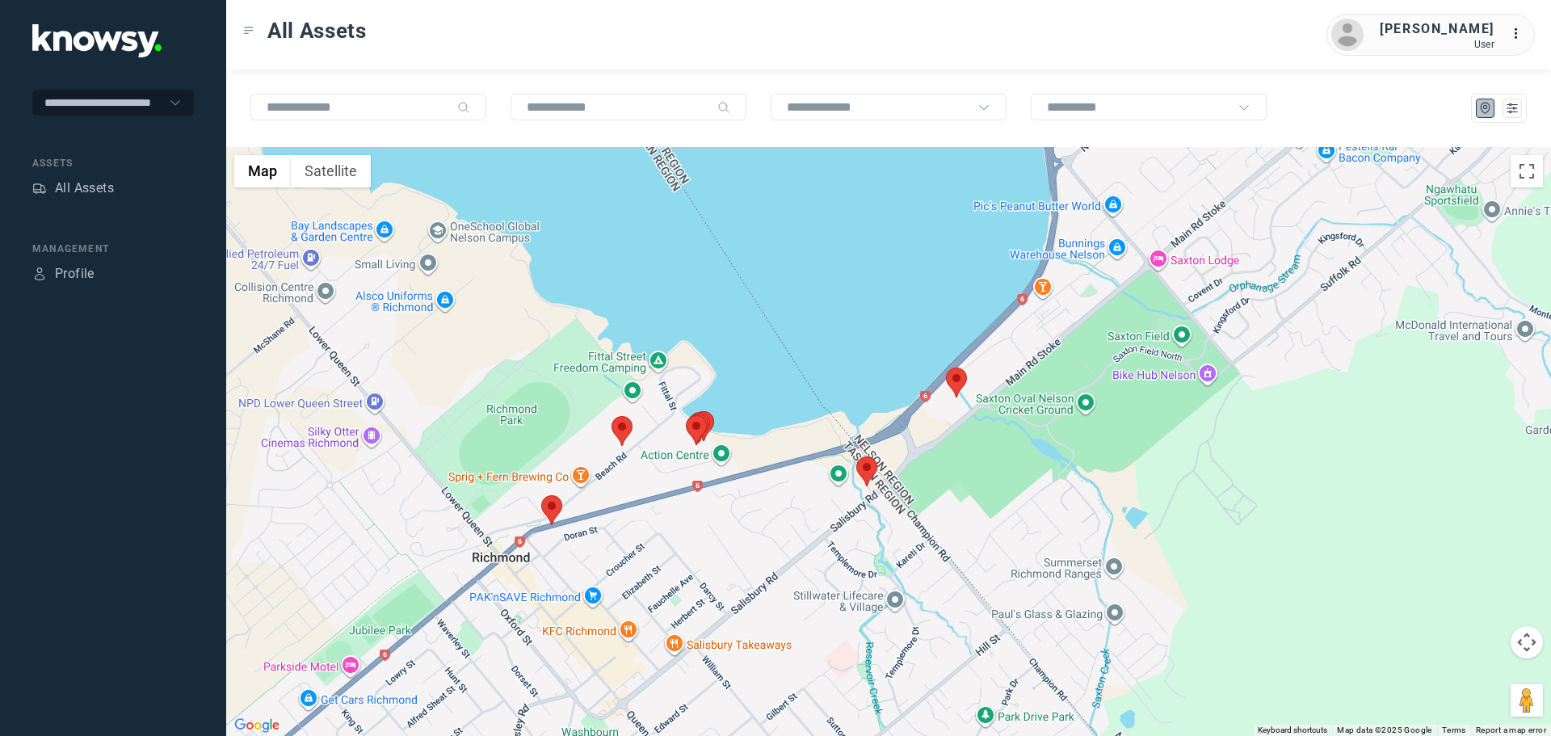  What do you see at coordinates (1527, 700) in the screenshot?
I see `button: Drag Pegman onto the map to open Street View` at bounding box center [1527, 700].